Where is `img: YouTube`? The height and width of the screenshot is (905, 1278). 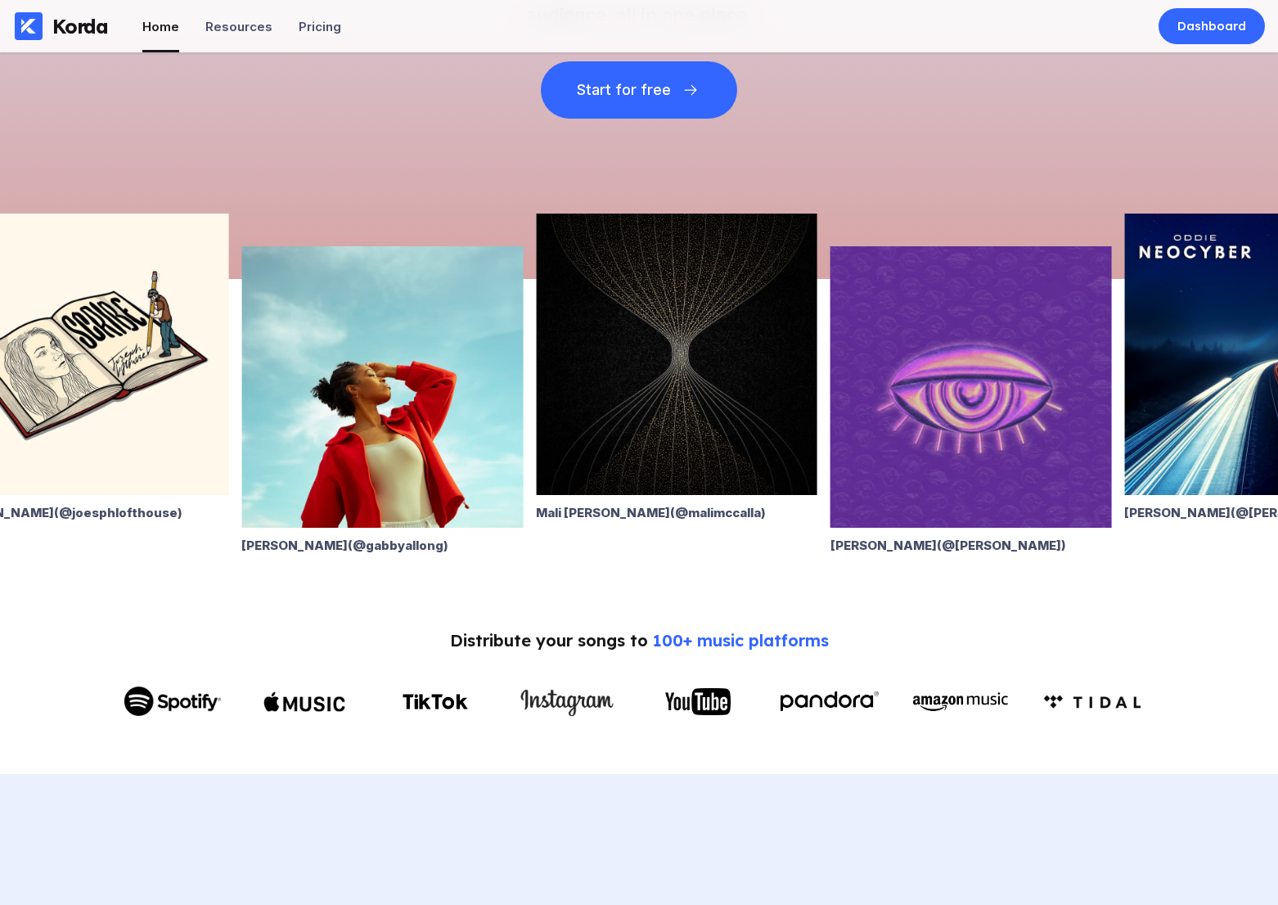
img: YouTube is located at coordinates (698, 701).